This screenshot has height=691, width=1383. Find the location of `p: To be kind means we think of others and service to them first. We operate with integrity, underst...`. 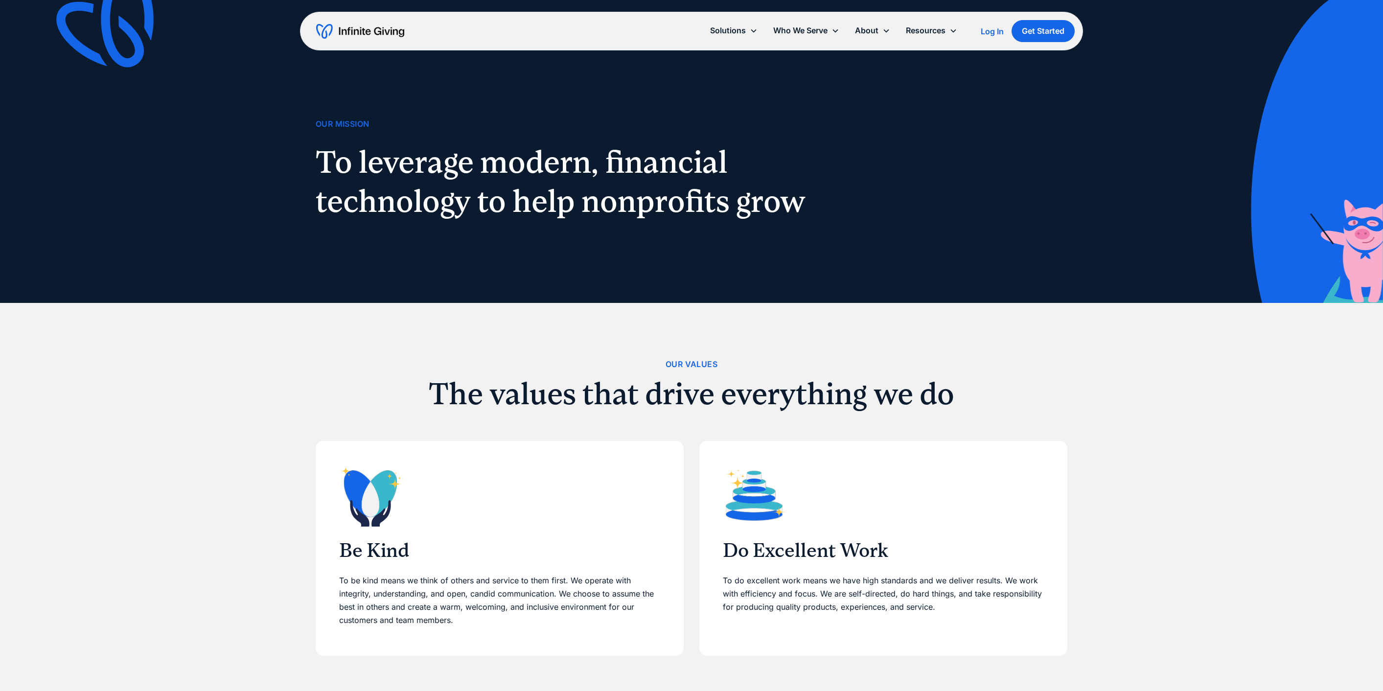

p: To be kind means we think of others and service to them first. We operate with integrity, underst... is located at coordinates (499, 600).